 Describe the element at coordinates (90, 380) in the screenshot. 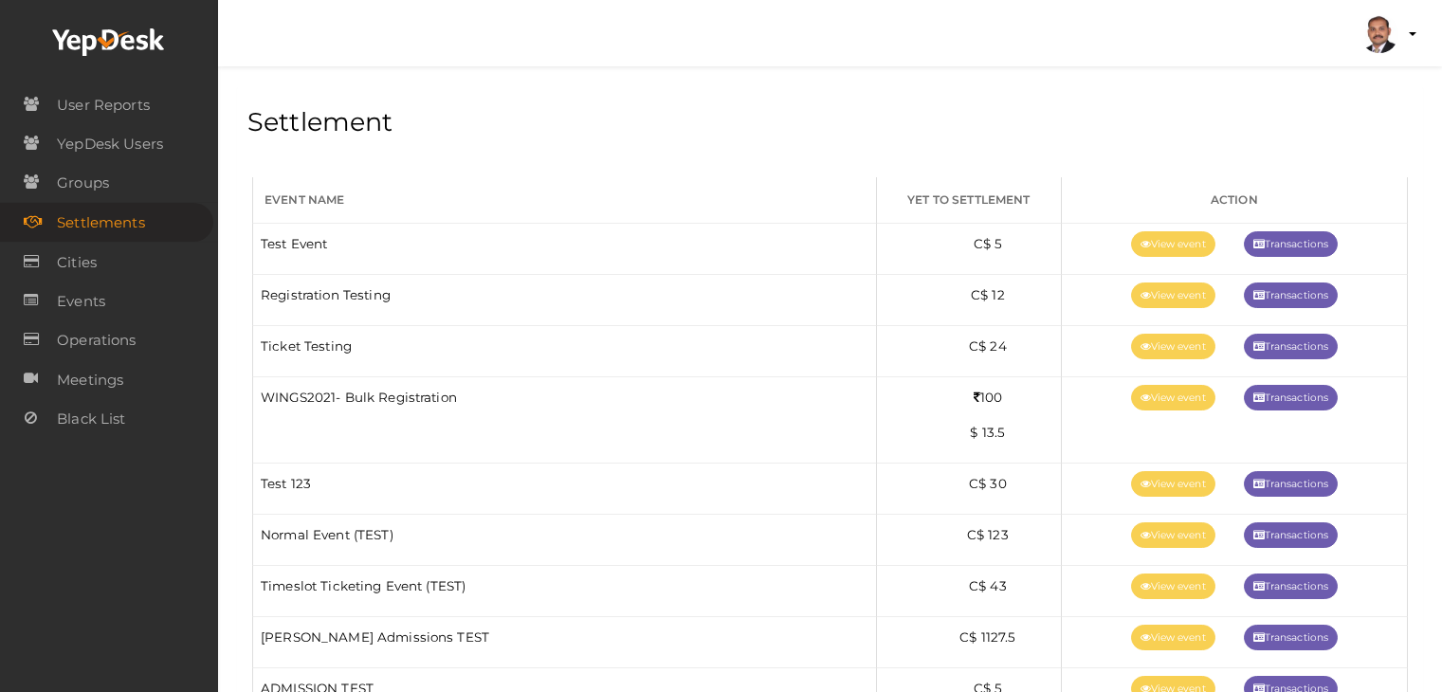

I see `span: Meetings` at that location.